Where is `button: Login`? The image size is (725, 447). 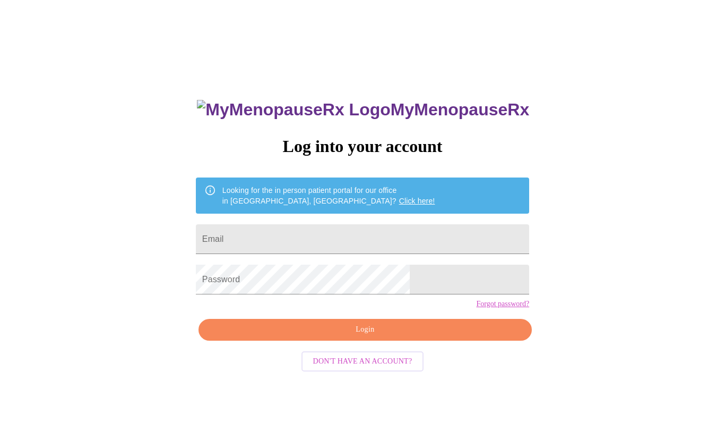
button: Login is located at coordinates (365, 329).